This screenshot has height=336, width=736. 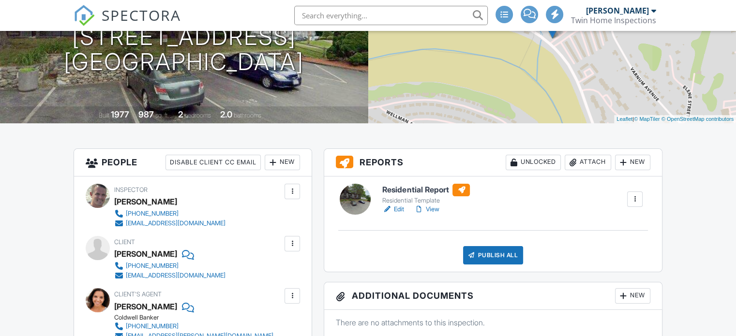 I want to click on h6: Residential Report, so click(x=426, y=190).